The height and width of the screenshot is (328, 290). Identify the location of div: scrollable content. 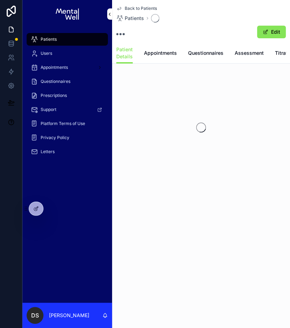
(67, 97).